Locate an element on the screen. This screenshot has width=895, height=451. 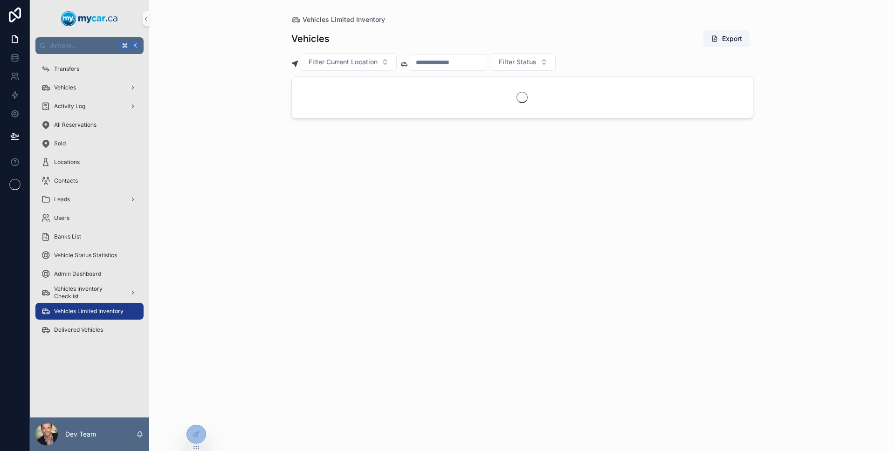
span: Leads is located at coordinates (62, 199).